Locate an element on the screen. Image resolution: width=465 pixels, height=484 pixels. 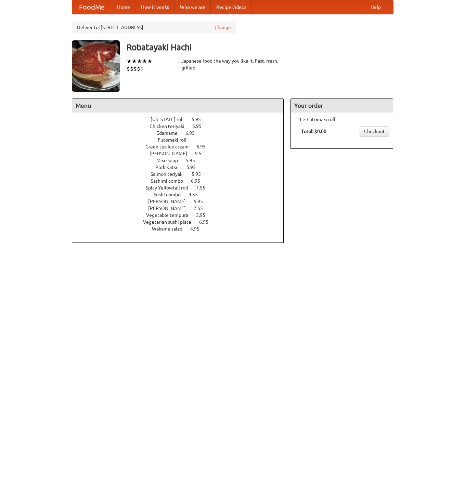
a: Spicy Yellowtail roll 7.55 is located at coordinates (182, 188).